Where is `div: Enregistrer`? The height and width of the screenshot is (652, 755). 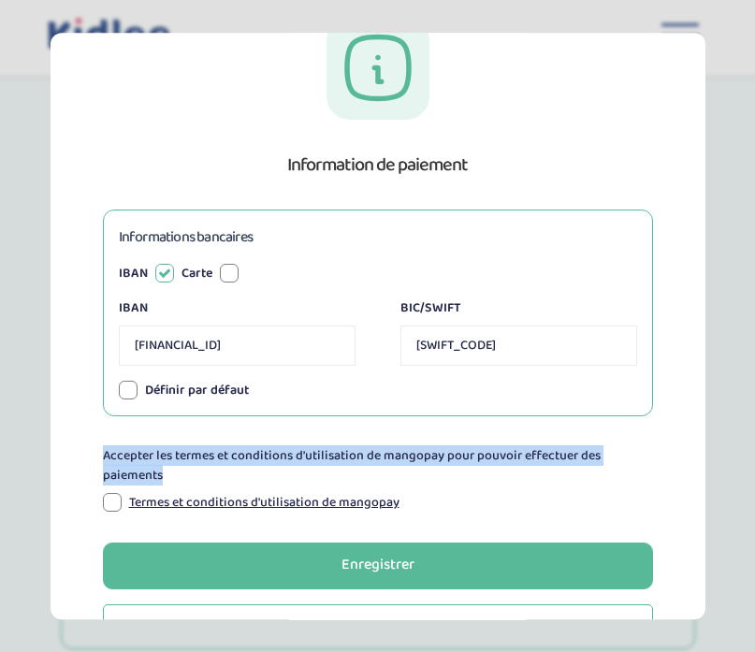
div: Enregistrer is located at coordinates (378, 565).